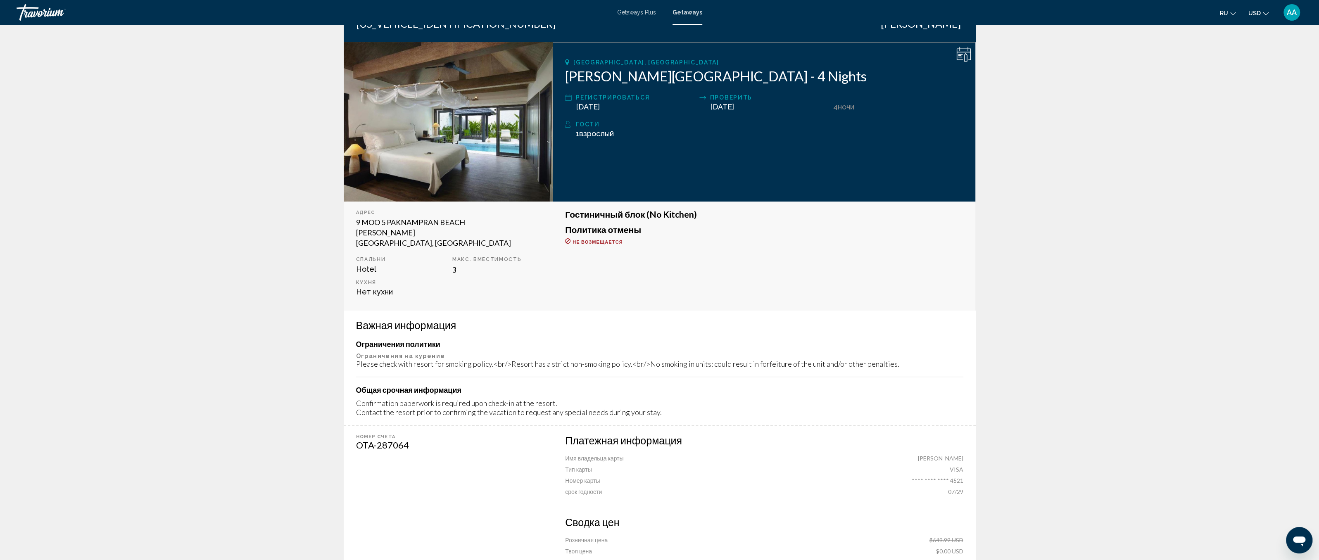 This screenshot has height=560, width=1319. I want to click on span: VISA, so click(956, 469).